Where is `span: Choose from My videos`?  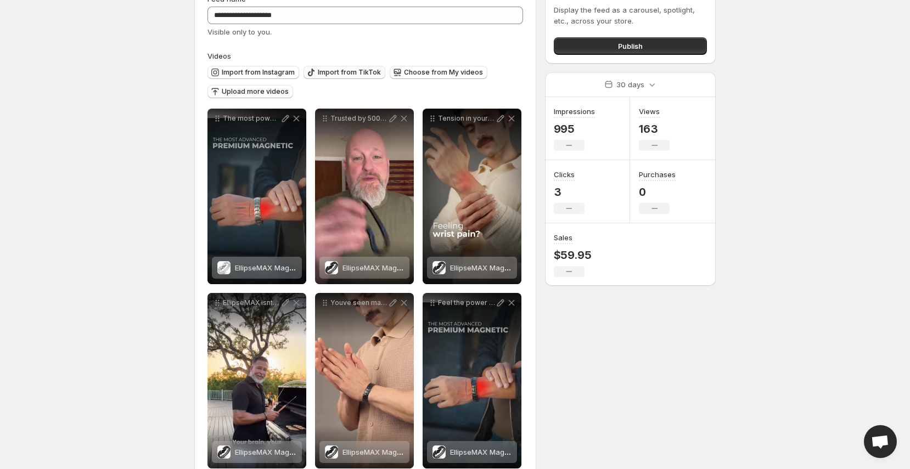 span: Choose from My videos is located at coordinates (444, 72).